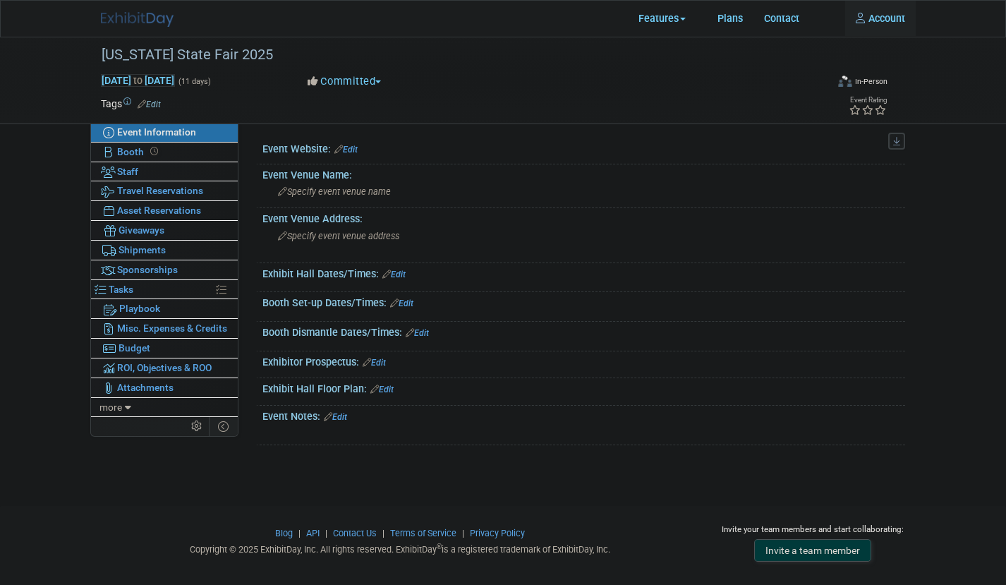 The height and width of the screenshot is (585, 1006). What do you see at coordinates (584, 415) in the screenshot?
I see `div: Event Notes:` at bounding box center [584, 415].